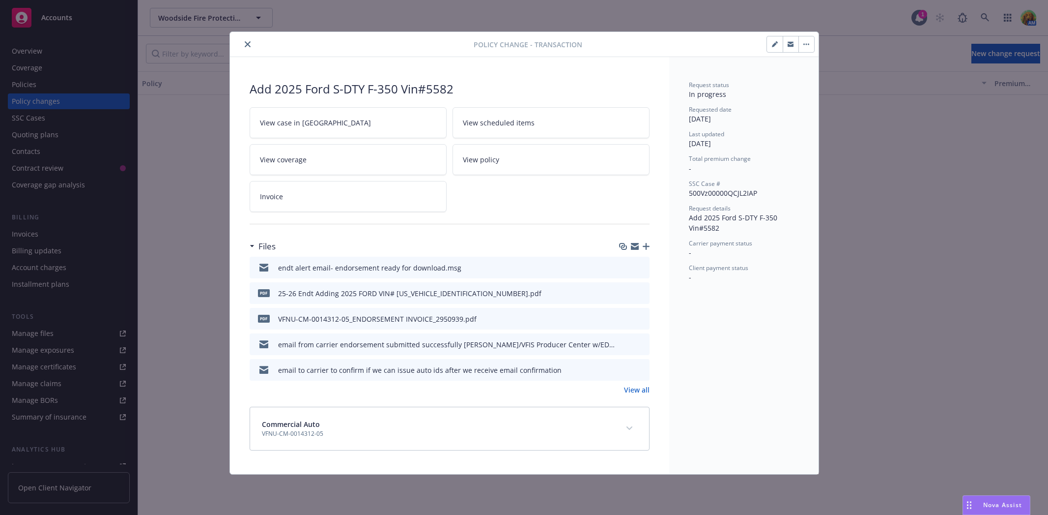 The width and height of the screenshot is (1048, 515). What do you see at coordinates (420, 370) in the screenshot?
I see `div: email to carrier to confirm if we can issue auto ids after we receive email confirmation` at bounding box center [420, 370].